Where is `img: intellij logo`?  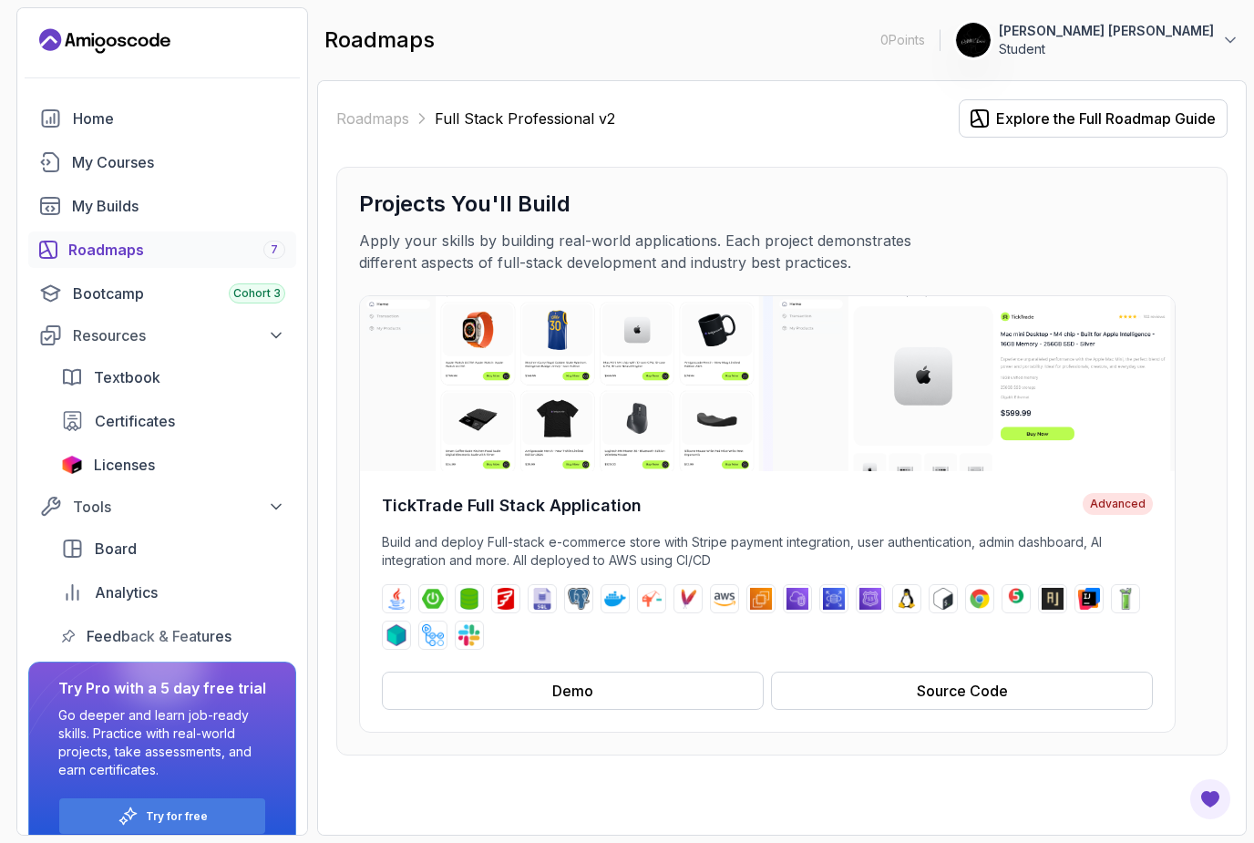 img: intellij logo is located at coordinates (1089, 599).